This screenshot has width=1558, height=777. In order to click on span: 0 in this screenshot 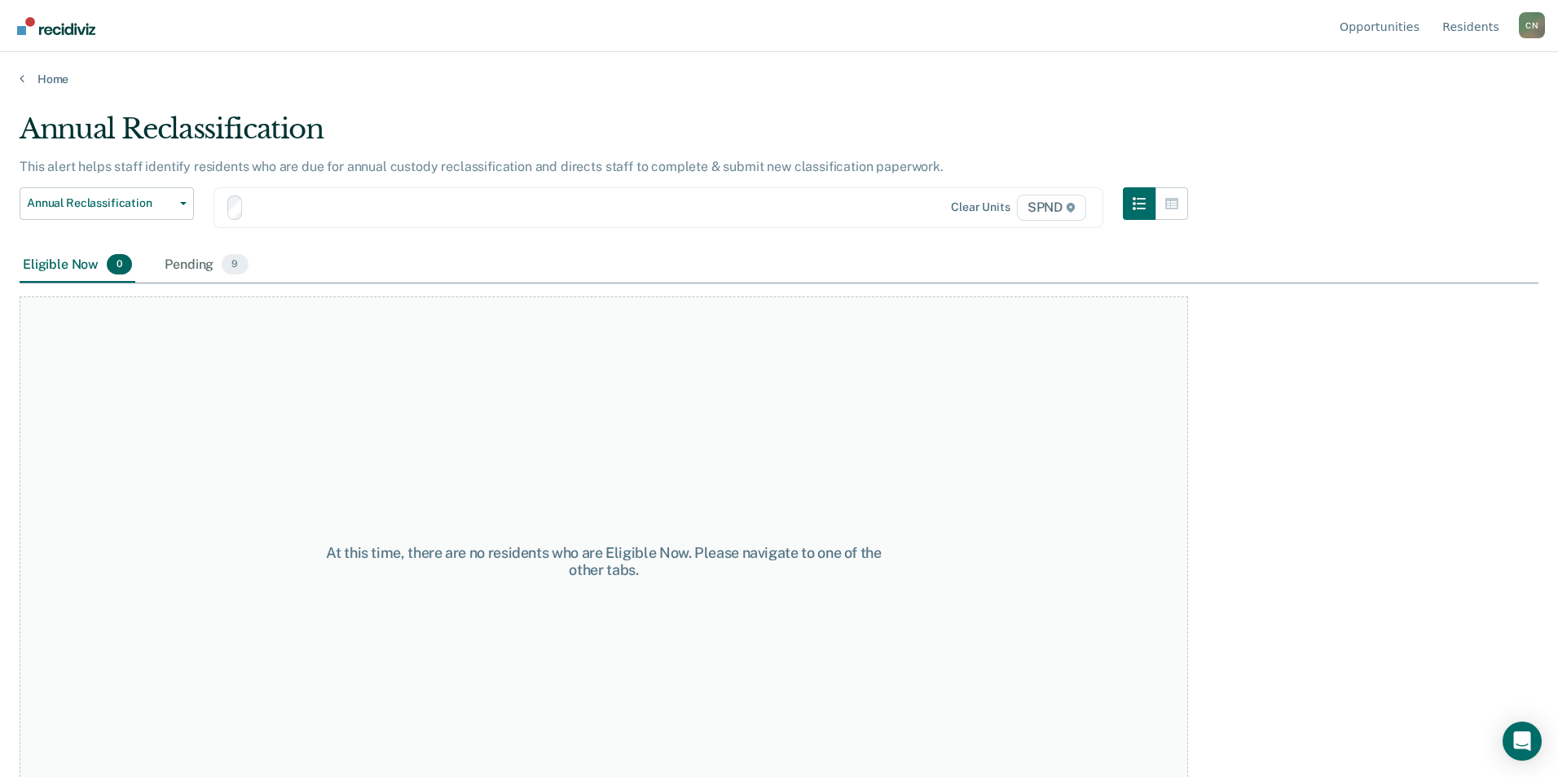, I will do `click(119, 265)`.